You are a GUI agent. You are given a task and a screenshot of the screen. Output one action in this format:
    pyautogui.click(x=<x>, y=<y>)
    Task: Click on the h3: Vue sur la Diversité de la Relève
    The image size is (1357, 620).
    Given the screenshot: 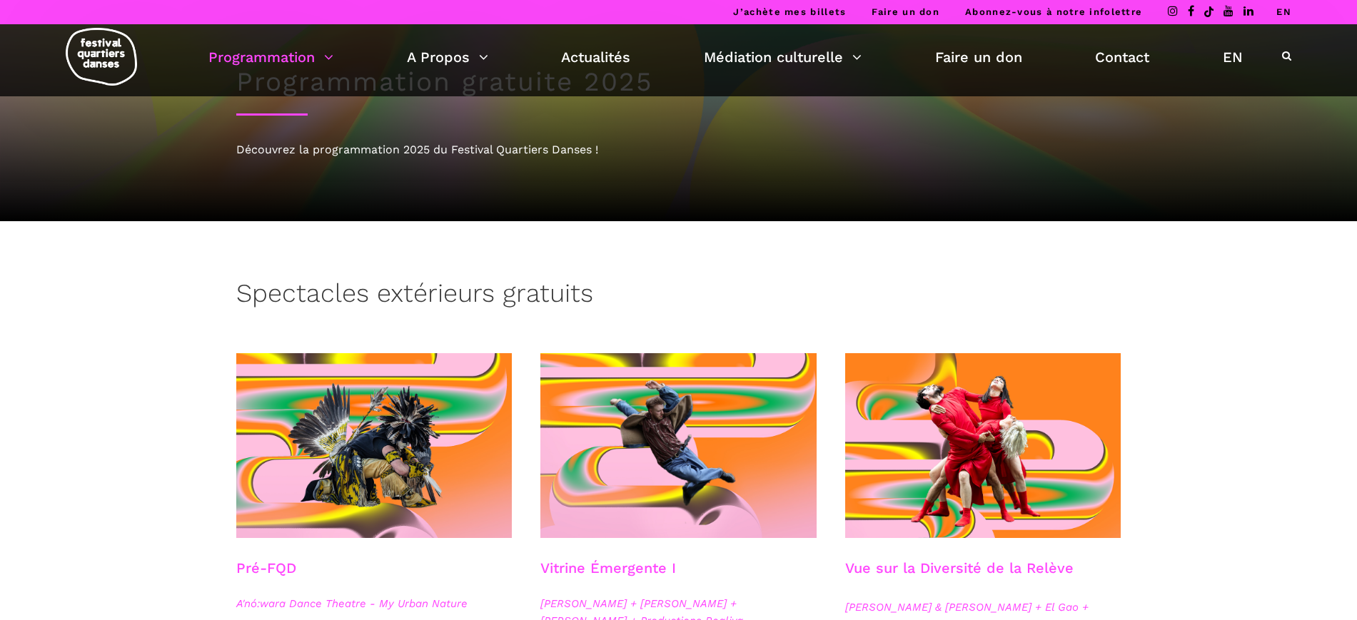 What is the action you would take?
    pyautogui.click(x=959, y=577)
    